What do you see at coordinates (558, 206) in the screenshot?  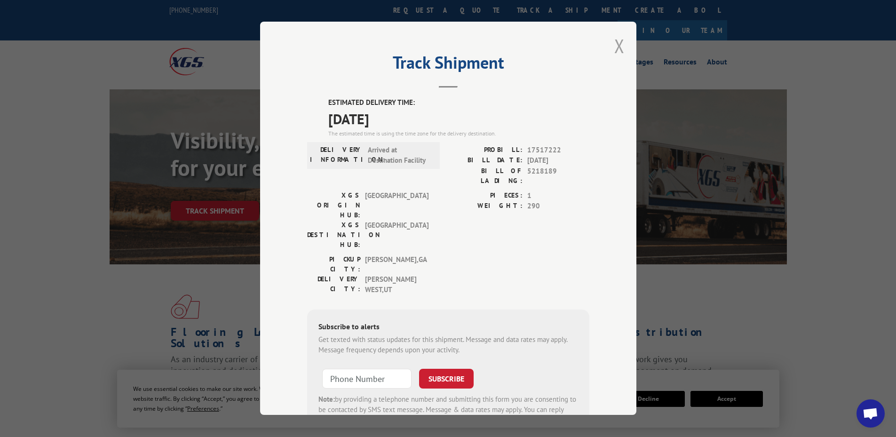 I see `span: 290` at bounding box center [558, 206].